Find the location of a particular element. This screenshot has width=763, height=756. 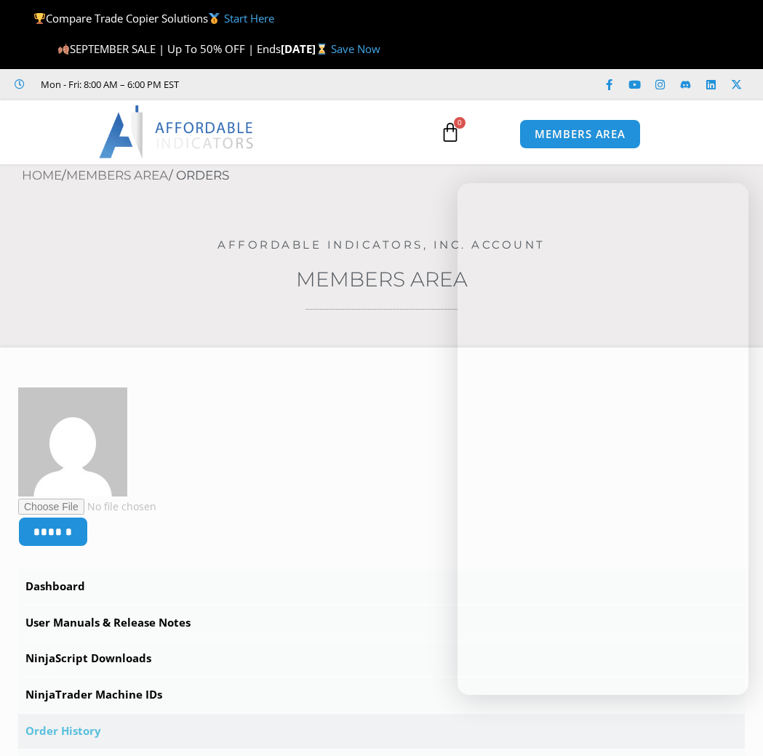

a: Home is located at coordinates (41, 175).